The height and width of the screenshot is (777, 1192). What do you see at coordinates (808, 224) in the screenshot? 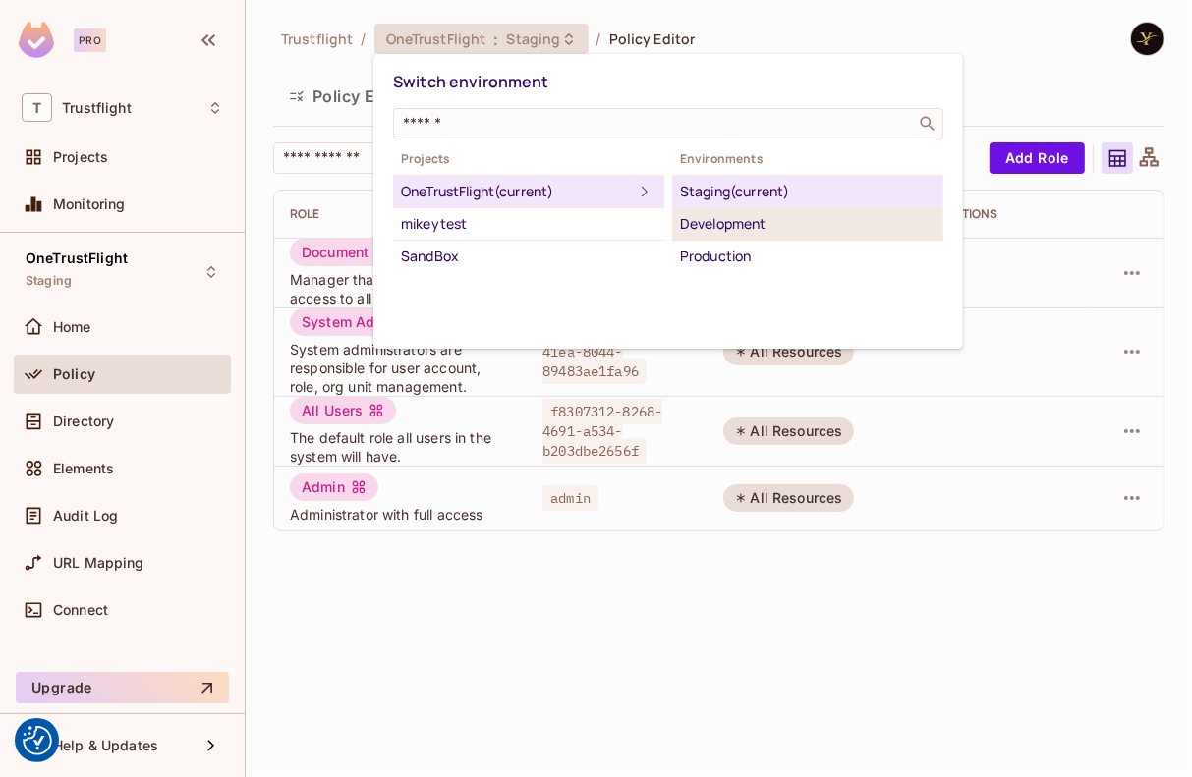
I see `div: Development` at bounding box center [808, 224].